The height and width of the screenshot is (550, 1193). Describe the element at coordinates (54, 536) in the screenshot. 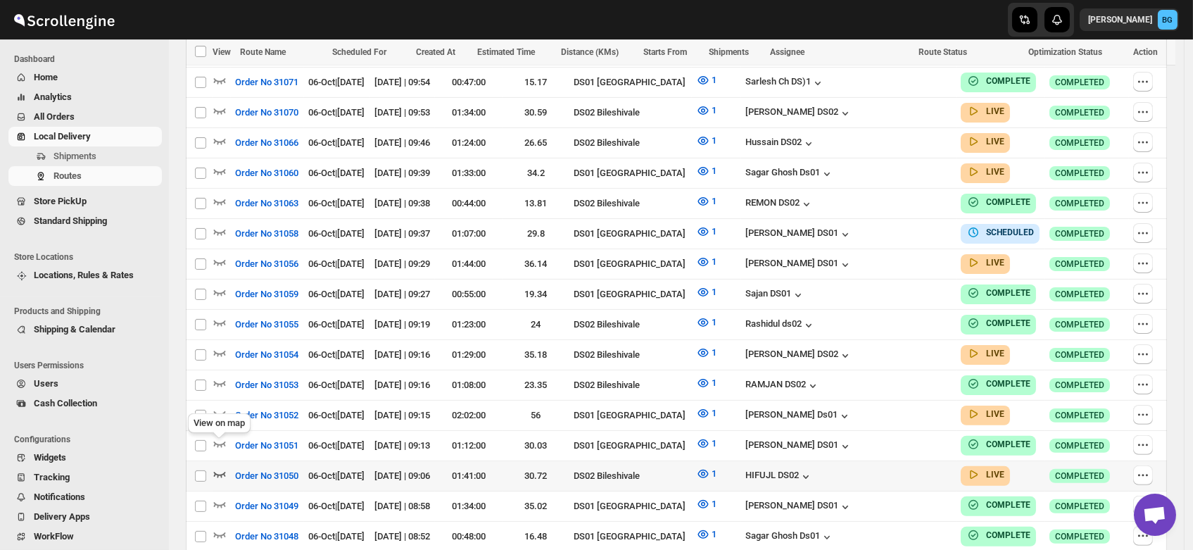

I see `span: WorkFlow` at that location.